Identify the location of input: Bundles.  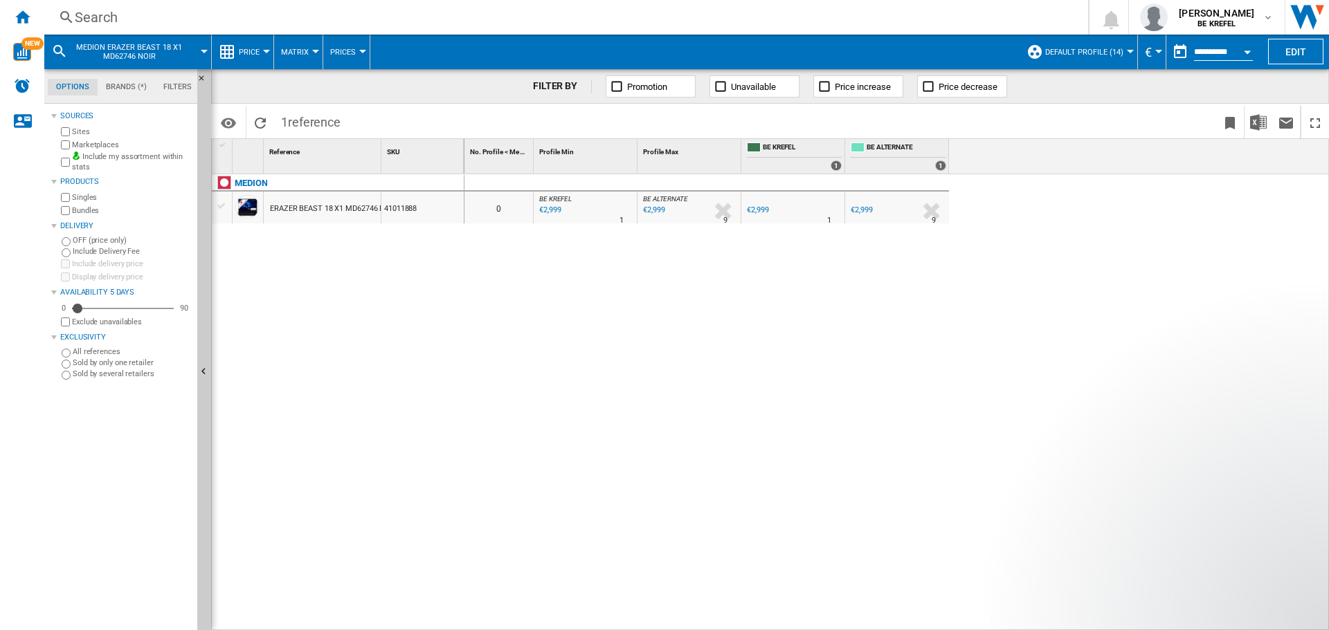
(65, 210).